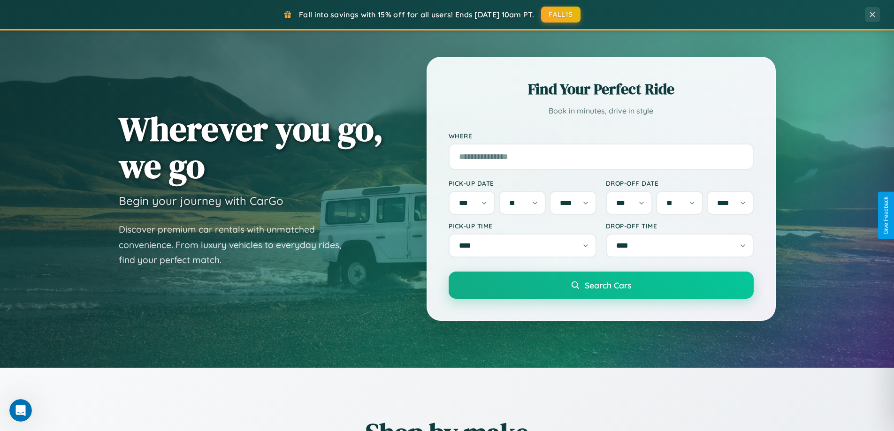 This screenshot has width=894, height=431. What do you see at coordinates (679, 226) in the screenshot?
I see `label: Drop-off Time` at bounding box center [679, 226].